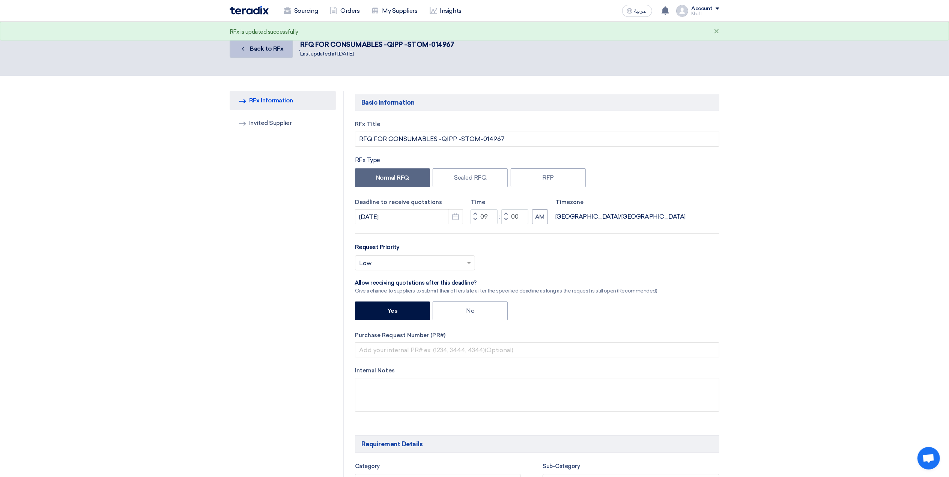 The width and height of the screenshot is (949, 477). I want to click on label: Timezone, so click(620, 202).